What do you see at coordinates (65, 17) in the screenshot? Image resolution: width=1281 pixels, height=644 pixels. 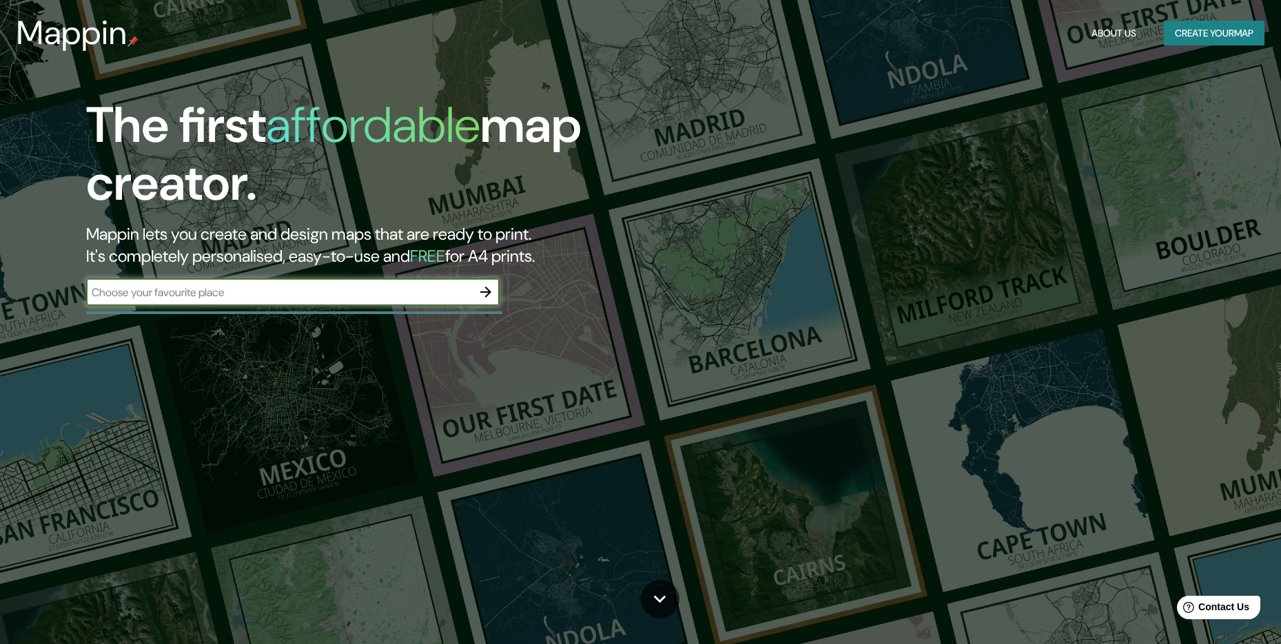 I see `span: Contact Us` at bounding box center [65, 17].